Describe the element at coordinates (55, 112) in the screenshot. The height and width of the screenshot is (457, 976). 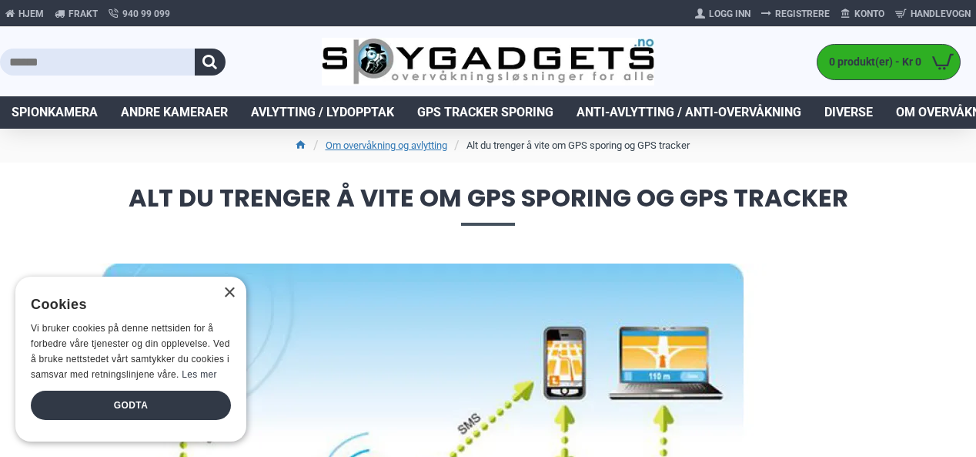
I see `span: Spionkamera` at that location.